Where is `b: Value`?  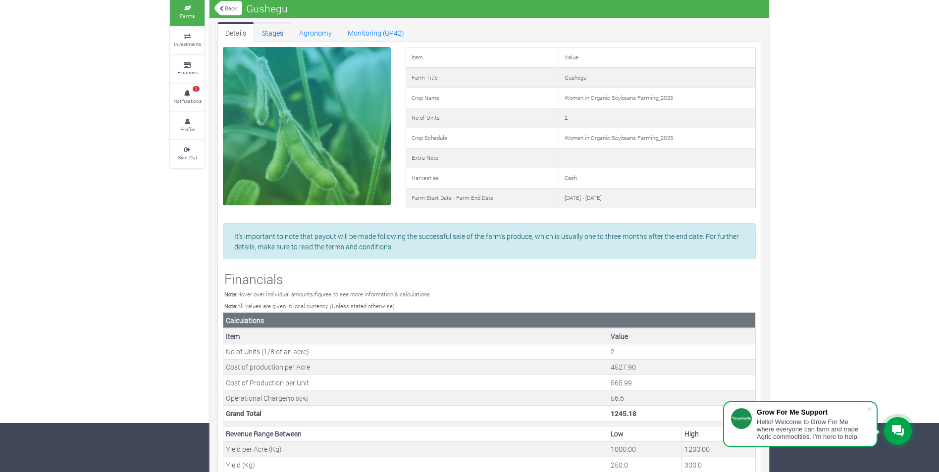 b: Value is located at coordinates (619, 336).